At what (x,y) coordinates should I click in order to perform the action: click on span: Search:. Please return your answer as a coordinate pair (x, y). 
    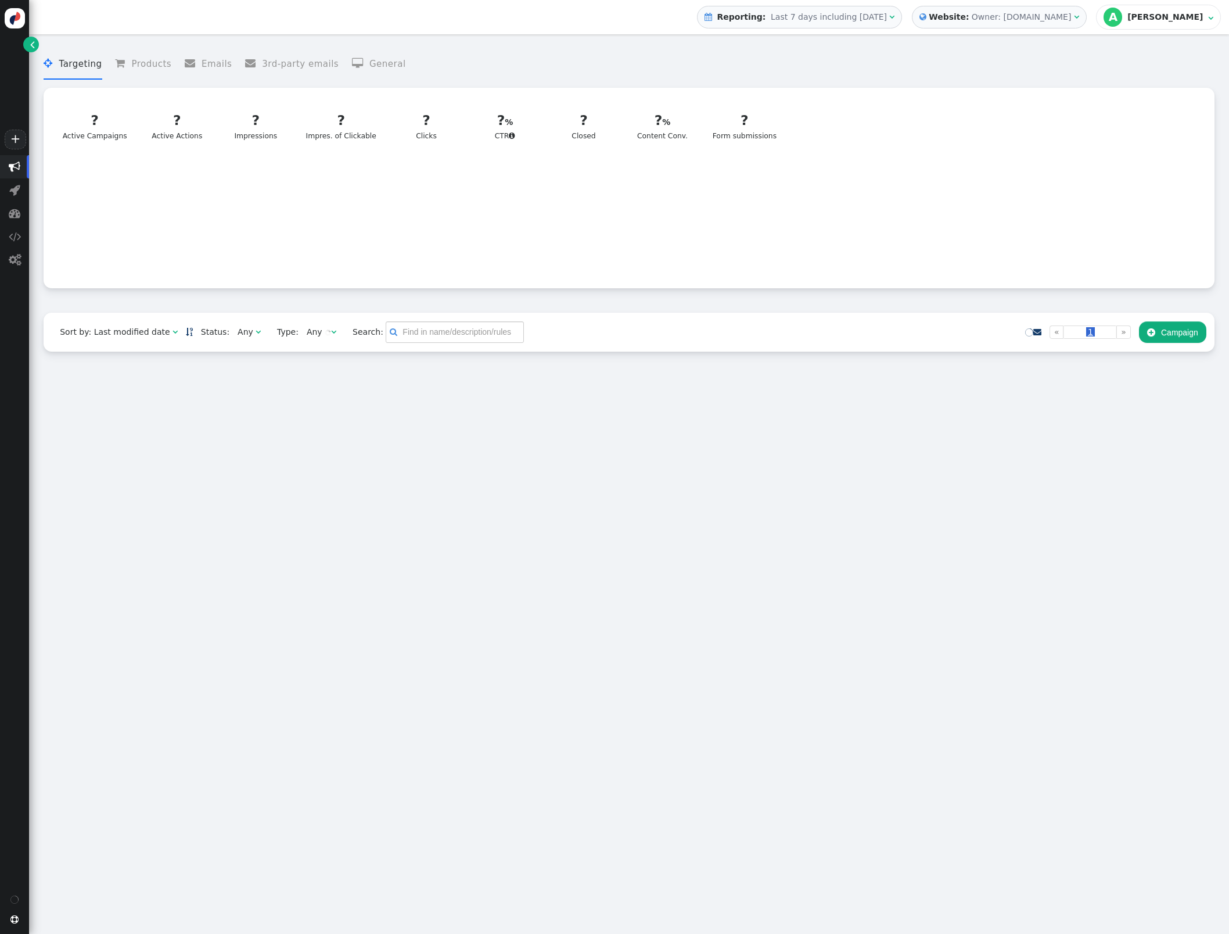
    Looking at the image, I should click on (364, 332).